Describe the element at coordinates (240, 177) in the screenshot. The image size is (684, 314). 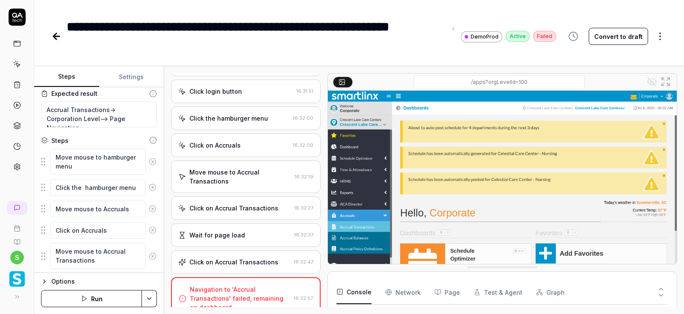
I see `div: Move mouse to Accrual Transactions` at that location.